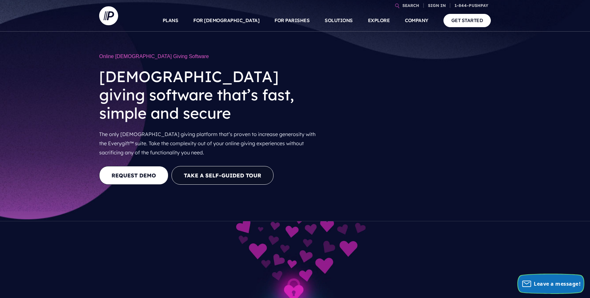 Image resolution: width=590 pixels, height=298 pixels. What do you see at coordinates (171, 21) in the screenshot?
I see `a: PLANS` at bounding box center [171, 21].